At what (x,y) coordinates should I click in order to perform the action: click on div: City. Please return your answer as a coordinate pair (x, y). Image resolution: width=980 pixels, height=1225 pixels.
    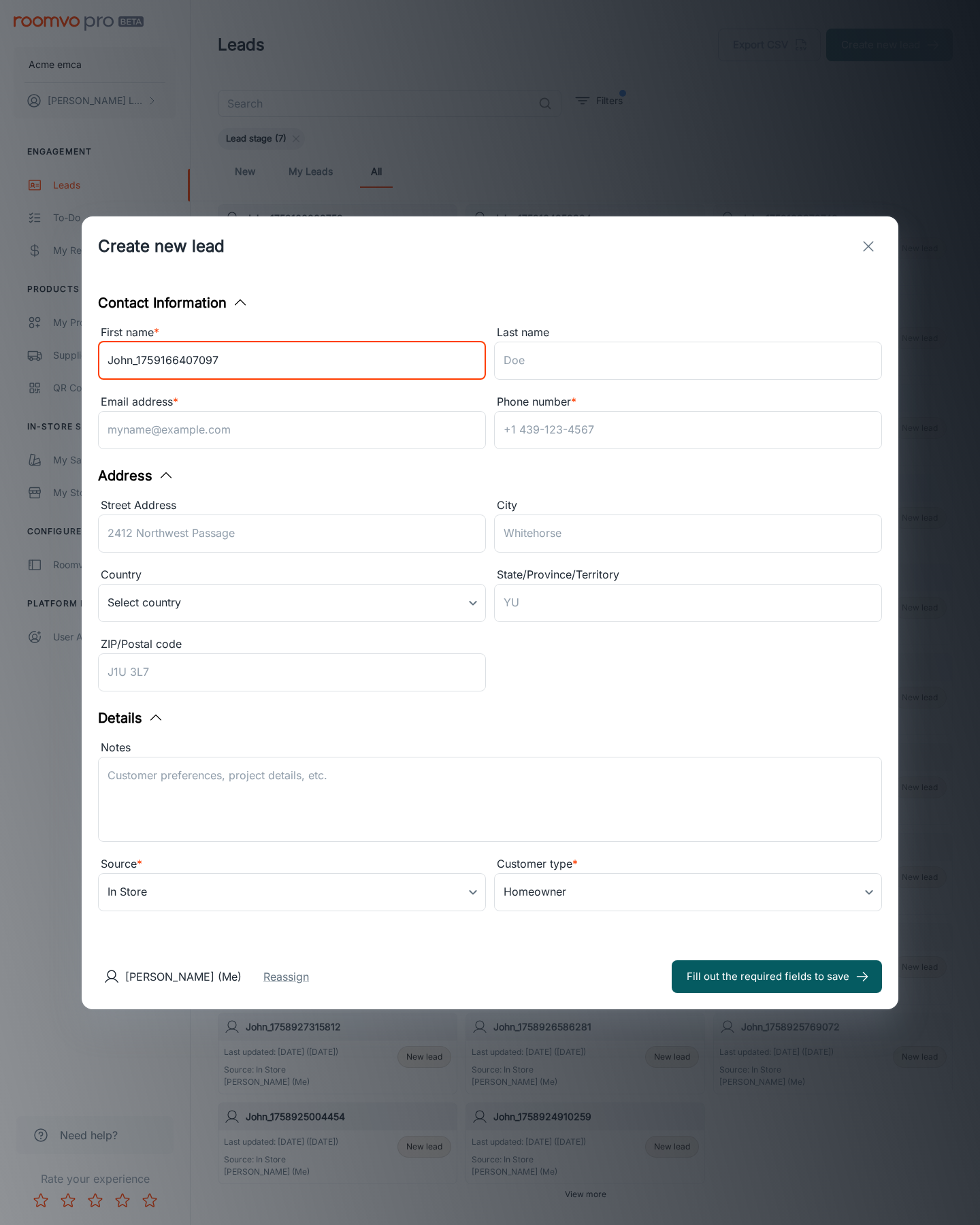
    Looking at the image, I should click on (688, 506).